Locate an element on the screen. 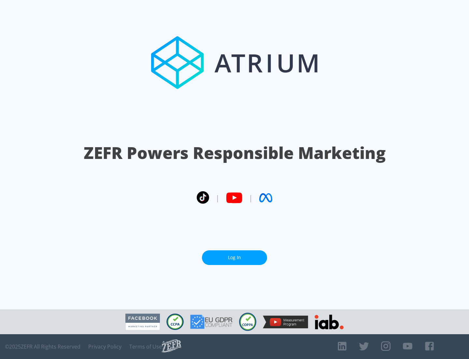  img: COPPA Compliant is located at coordinates (248, 321).